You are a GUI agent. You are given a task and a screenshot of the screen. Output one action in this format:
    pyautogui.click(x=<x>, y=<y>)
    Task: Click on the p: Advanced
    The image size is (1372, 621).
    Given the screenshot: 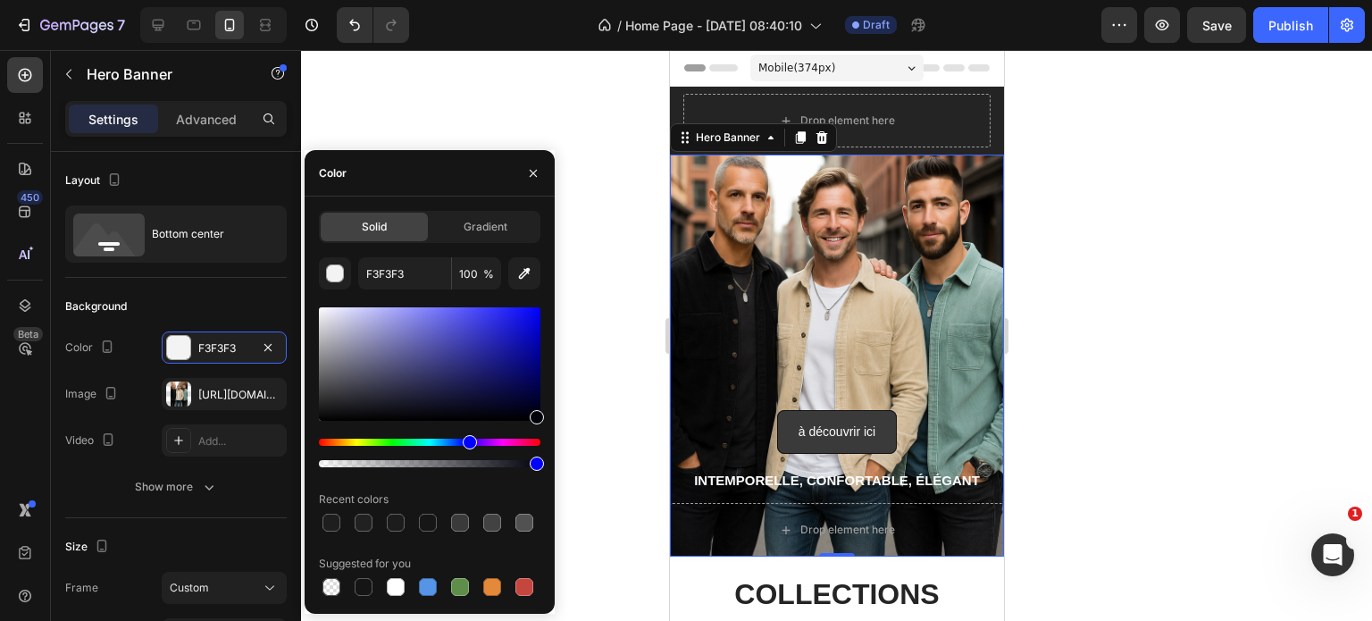 What is the action you would take?
    pyautogui.click(x=206, y=119)
    